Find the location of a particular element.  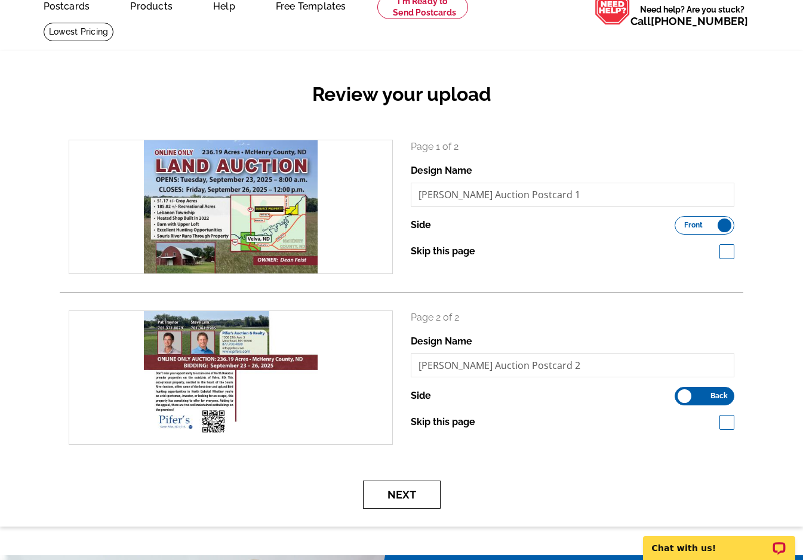

h2: Review your upload is located at coordinates (401, 94).